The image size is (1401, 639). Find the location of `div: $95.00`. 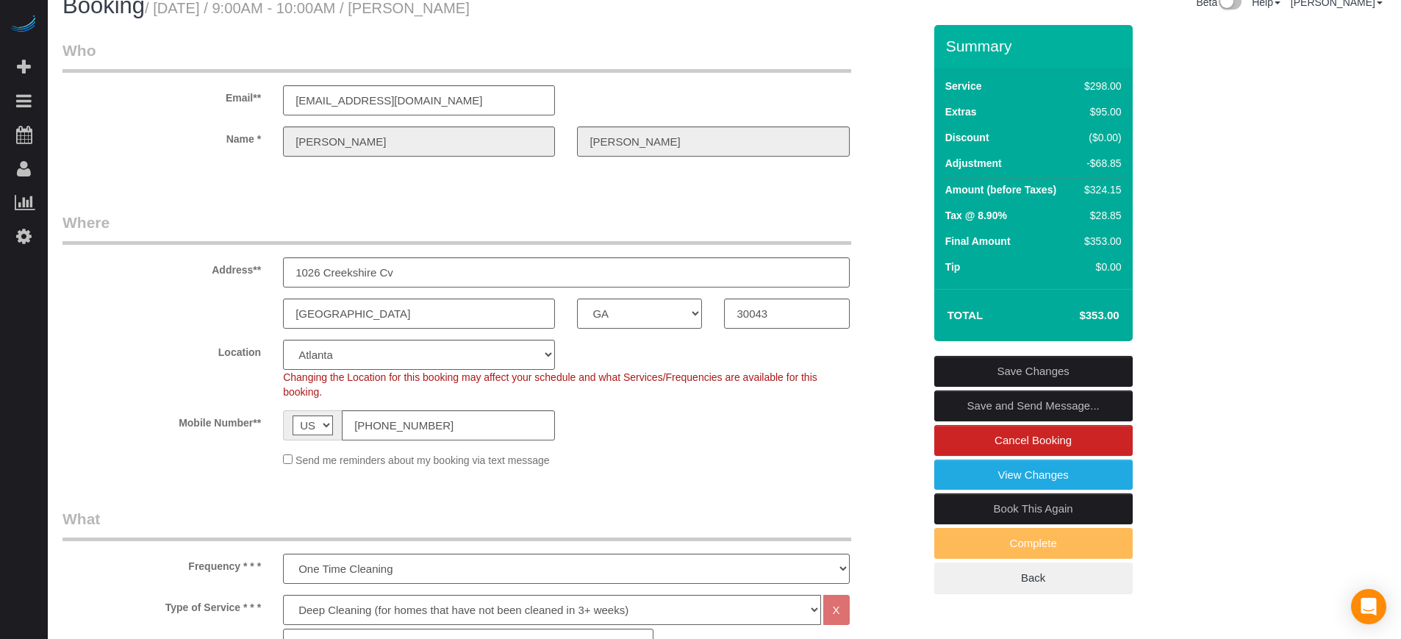

div: $95.00 is located at coordinates (1100, 112).